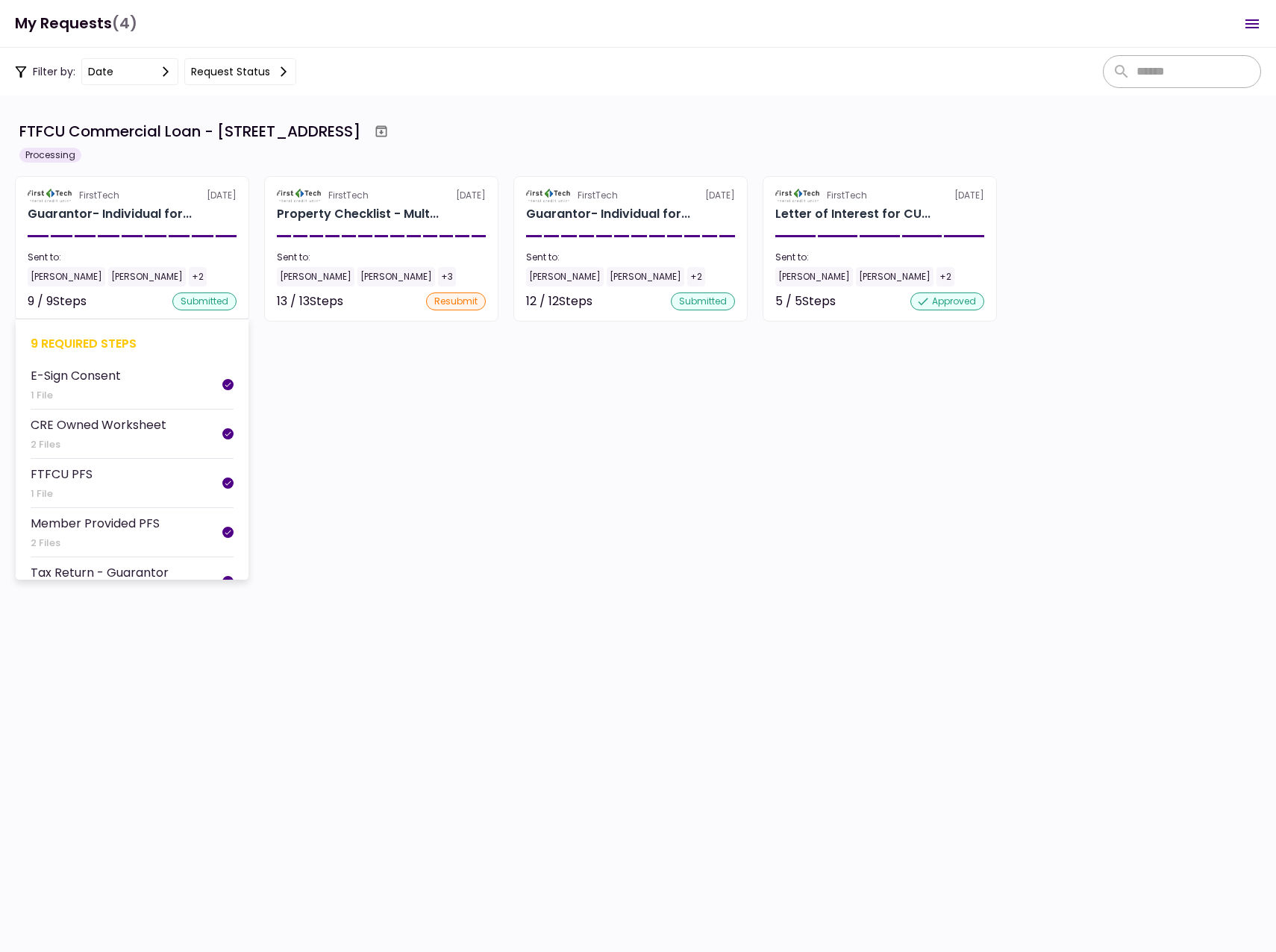 The height and width of the screenshot is (952, 1276). I want to click on div: resubmit, so click(456, 302).